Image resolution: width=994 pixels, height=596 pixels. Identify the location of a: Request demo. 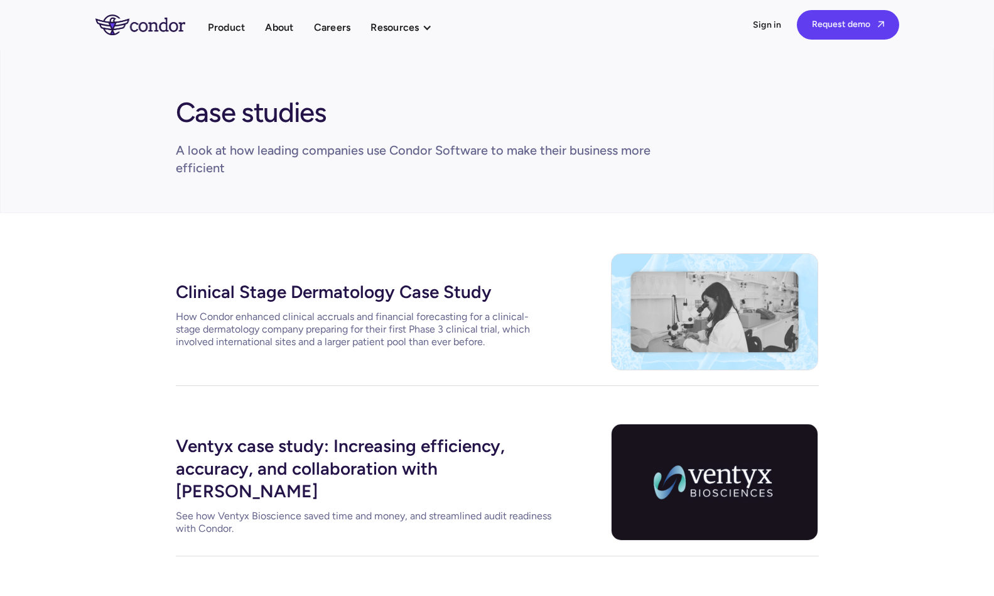
(848, 25).